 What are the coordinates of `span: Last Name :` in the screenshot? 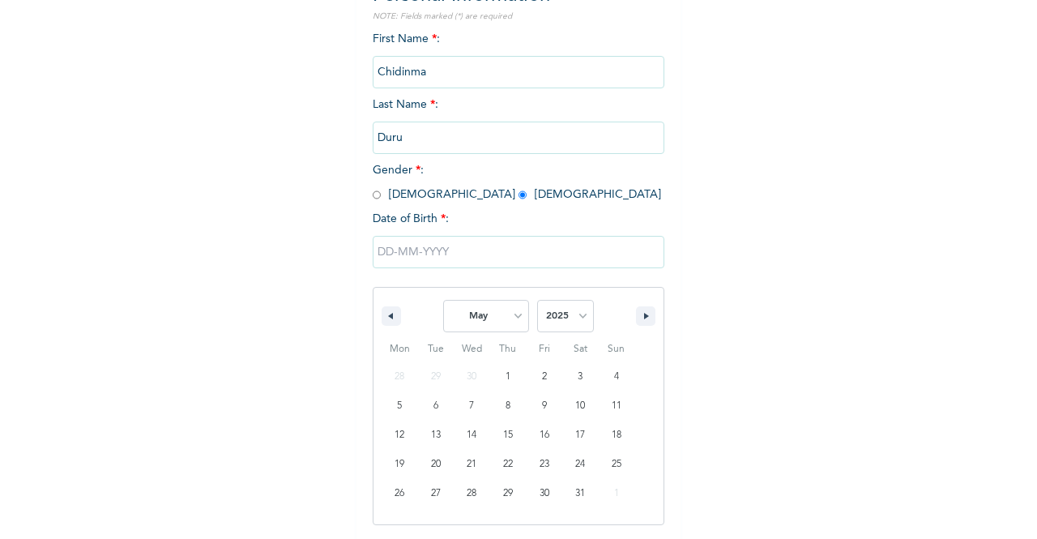 It's located at (519, 121).